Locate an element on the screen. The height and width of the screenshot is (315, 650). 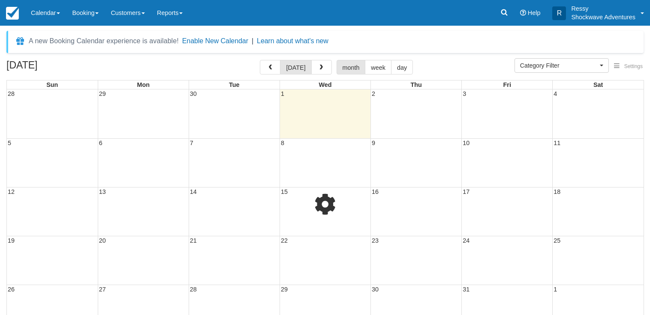
span: 7 is located at coordinates (192, 143).